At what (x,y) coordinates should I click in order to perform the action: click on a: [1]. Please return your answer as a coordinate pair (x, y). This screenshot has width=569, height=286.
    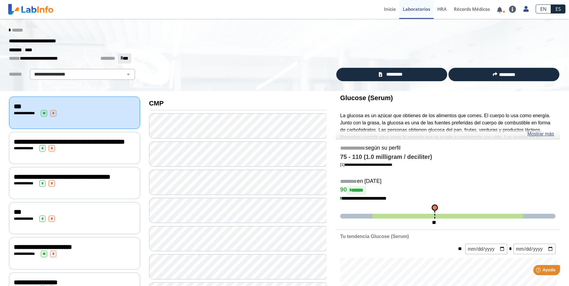
    Looking at the image, I should click on (366, 164).